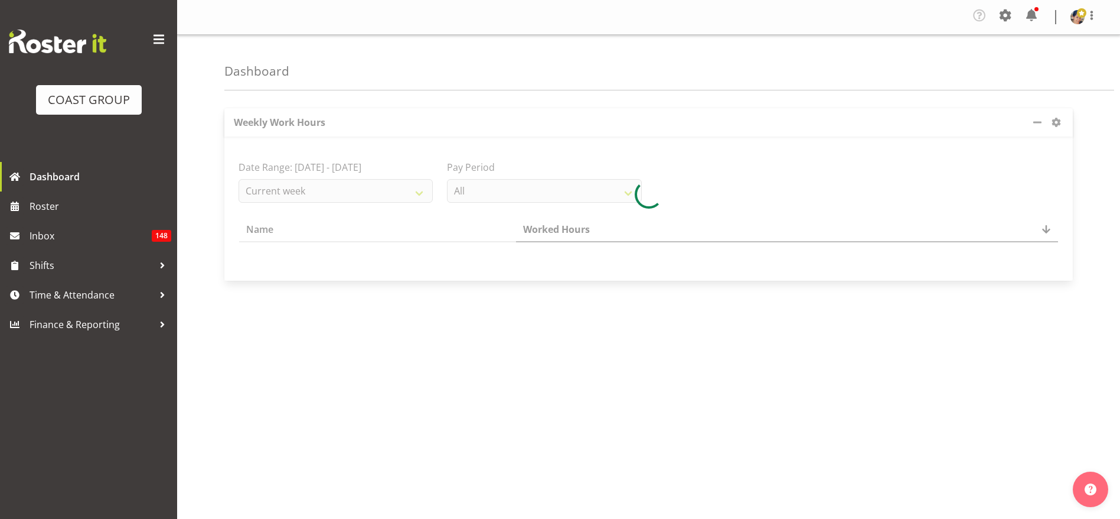 Image resolution: width=1120 pixels, height=519 pixels. What do you see at coordinates (257, 71) in the screenshot?
I see `h4: Dashboard` at bounding box center [257, 71].